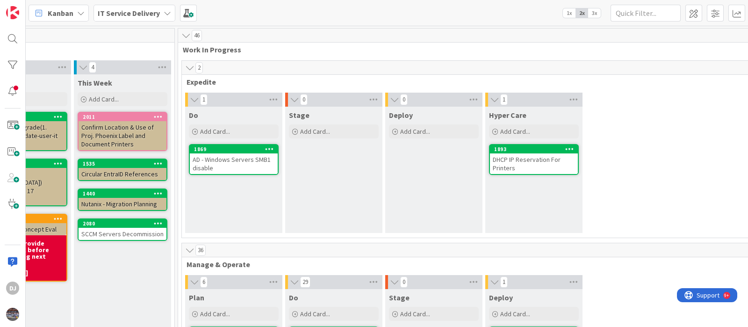 The height and width of the screenshot is (327, 748). I want to click on div: 1893DHCP IP Reservation For Printers, so click(534, 159).